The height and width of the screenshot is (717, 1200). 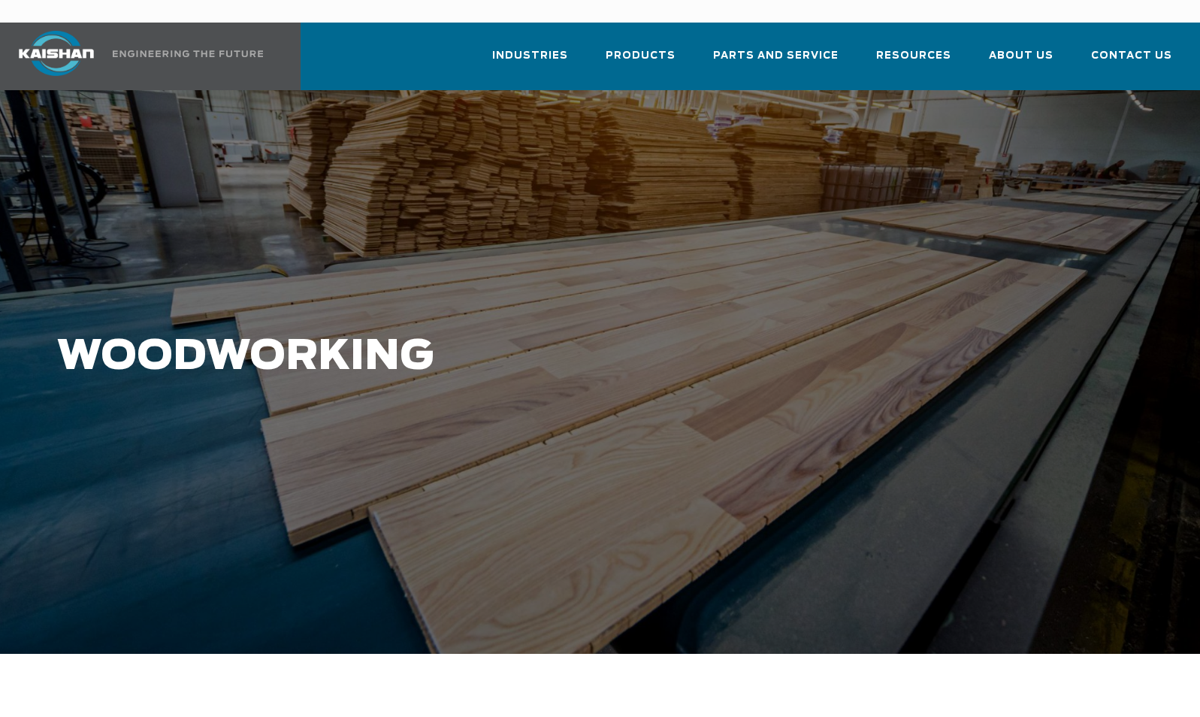 I want to click on a: Contact Us, so click(x=1132, y=62).